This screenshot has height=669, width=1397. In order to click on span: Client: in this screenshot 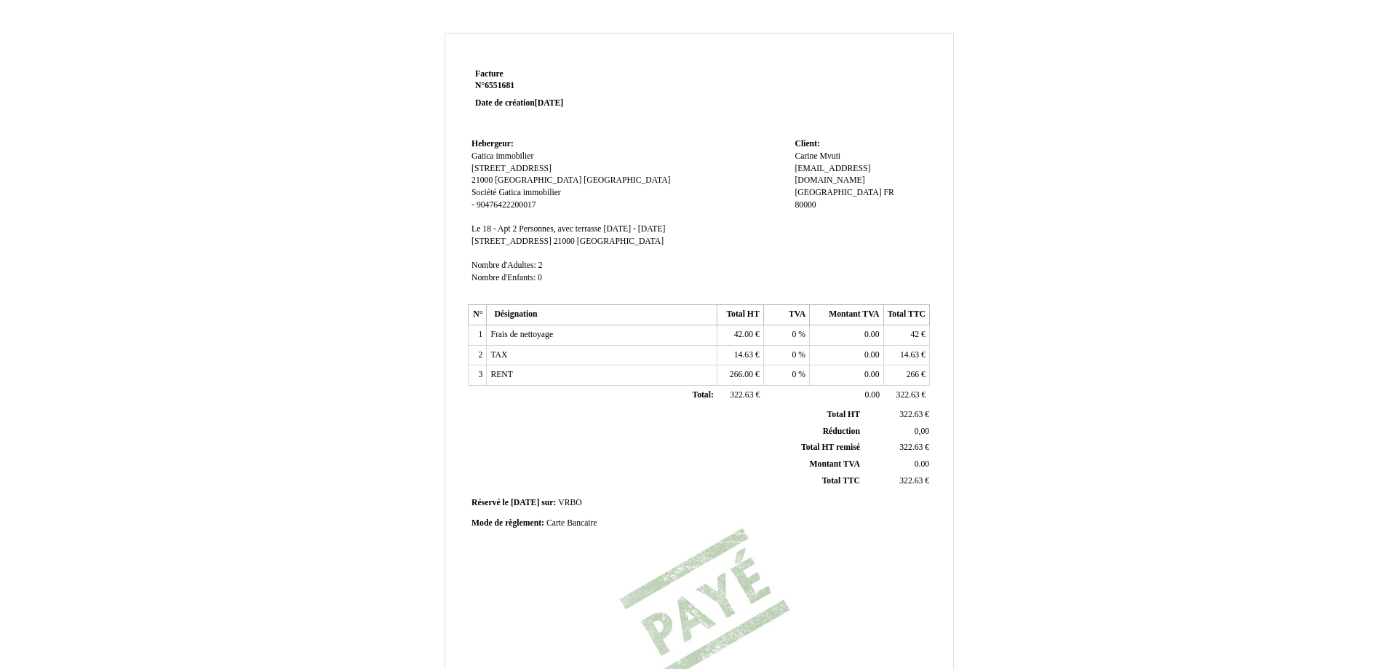, I will do `click(807, 143)`.